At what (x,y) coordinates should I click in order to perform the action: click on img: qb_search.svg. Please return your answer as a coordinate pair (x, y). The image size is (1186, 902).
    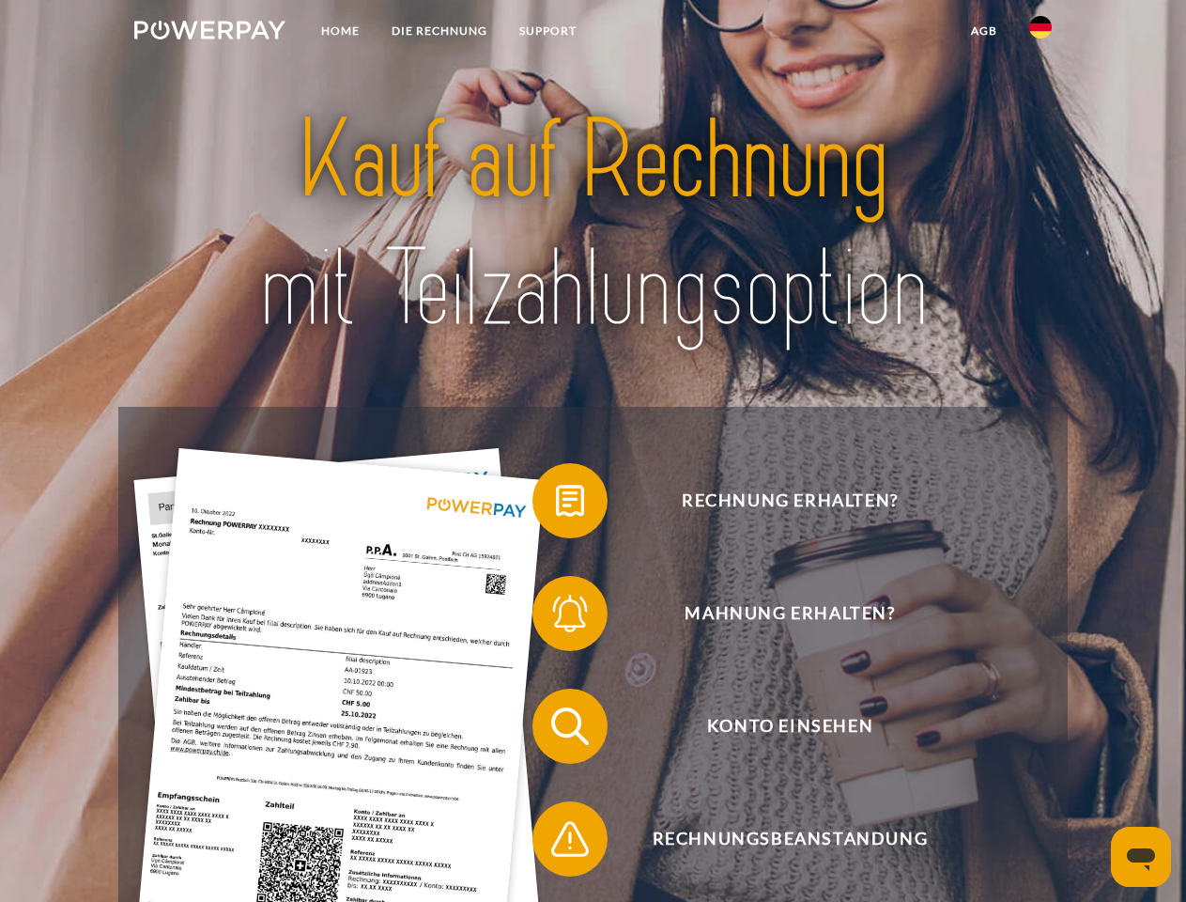
    Looking at the image, I should click on (570, 726).